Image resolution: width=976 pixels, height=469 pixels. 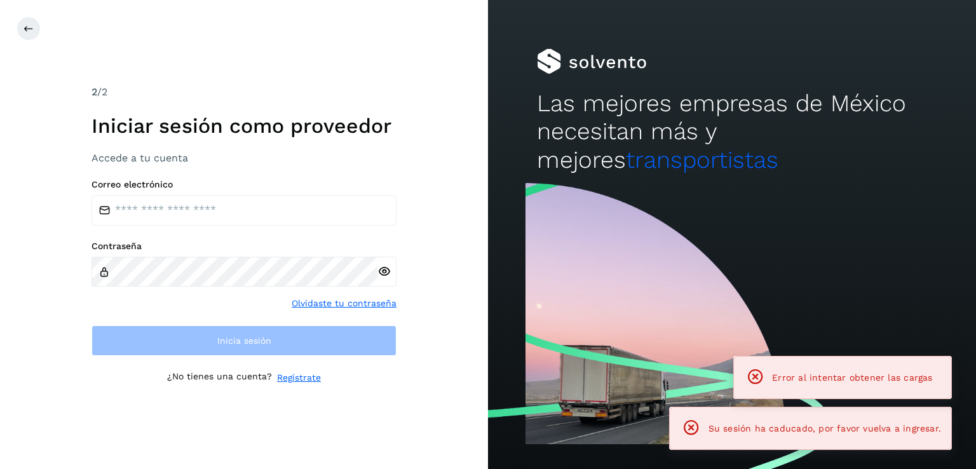 What do you see at coordinates (244, 340) in the screenshot?
I see `button: Inicia sesión` at bounding box center [244, 340].